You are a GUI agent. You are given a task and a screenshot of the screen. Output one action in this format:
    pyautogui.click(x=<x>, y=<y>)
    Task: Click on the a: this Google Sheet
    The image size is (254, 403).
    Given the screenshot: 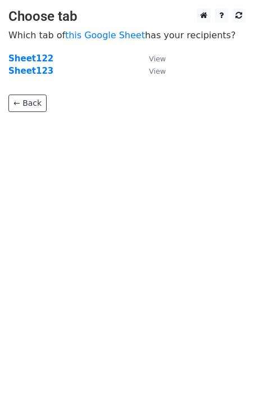 What is the action you would take?
    pyautogui.click(x=105, y=35)
    